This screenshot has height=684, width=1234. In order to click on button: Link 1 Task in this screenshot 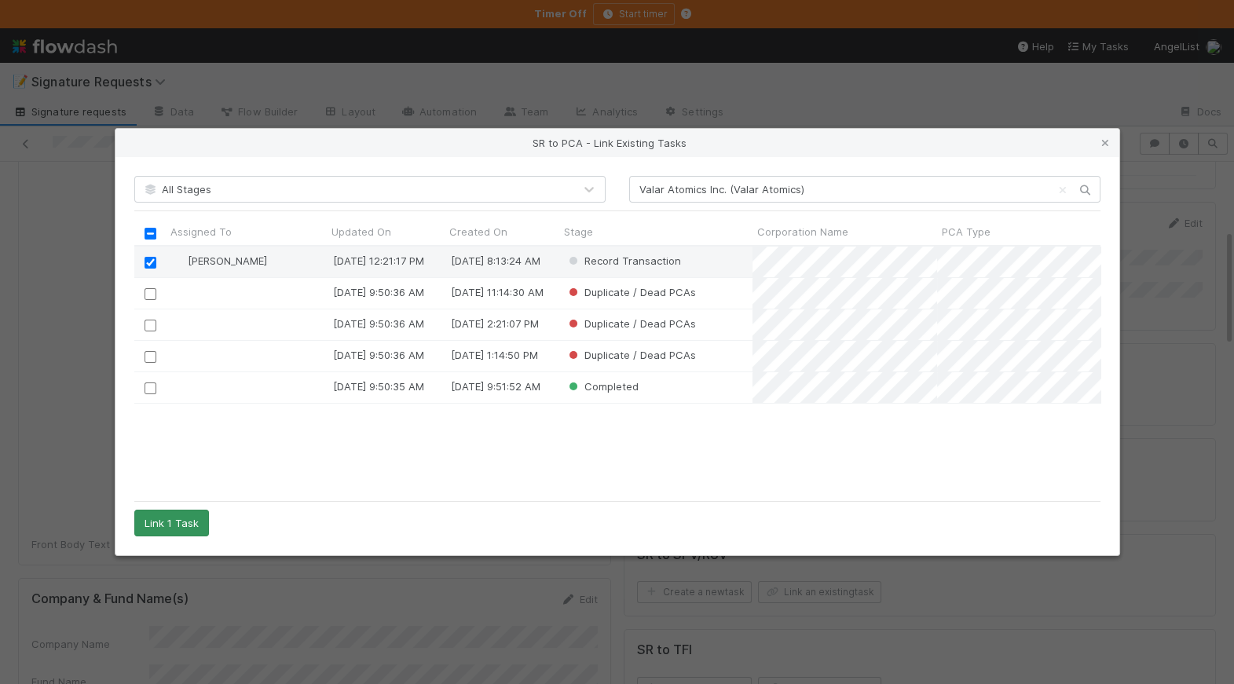, I will do `click(171, 523)`.